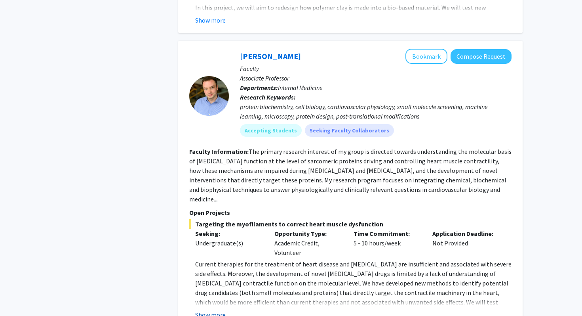  What do you see at coordinates (308, 233) in the screenshot?
I see `p: Opportunity Type:` at bounding box center [308, 233].